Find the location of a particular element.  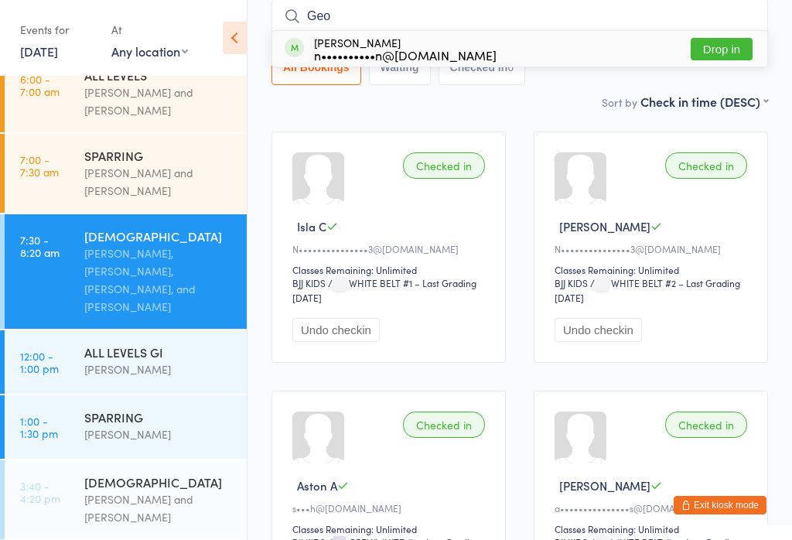

time: 7:30 - 8:20 am is located at coordinates (39, 246).